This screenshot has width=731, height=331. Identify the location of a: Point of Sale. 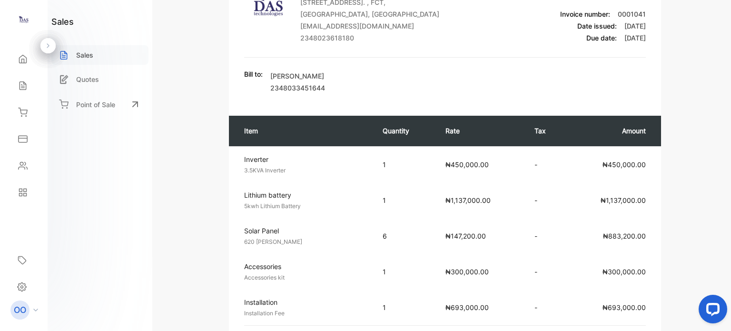
(100, 104).